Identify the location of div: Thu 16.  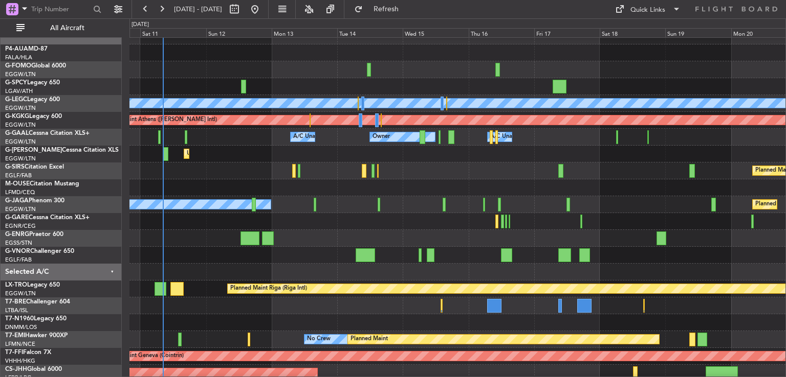
(501, 33).